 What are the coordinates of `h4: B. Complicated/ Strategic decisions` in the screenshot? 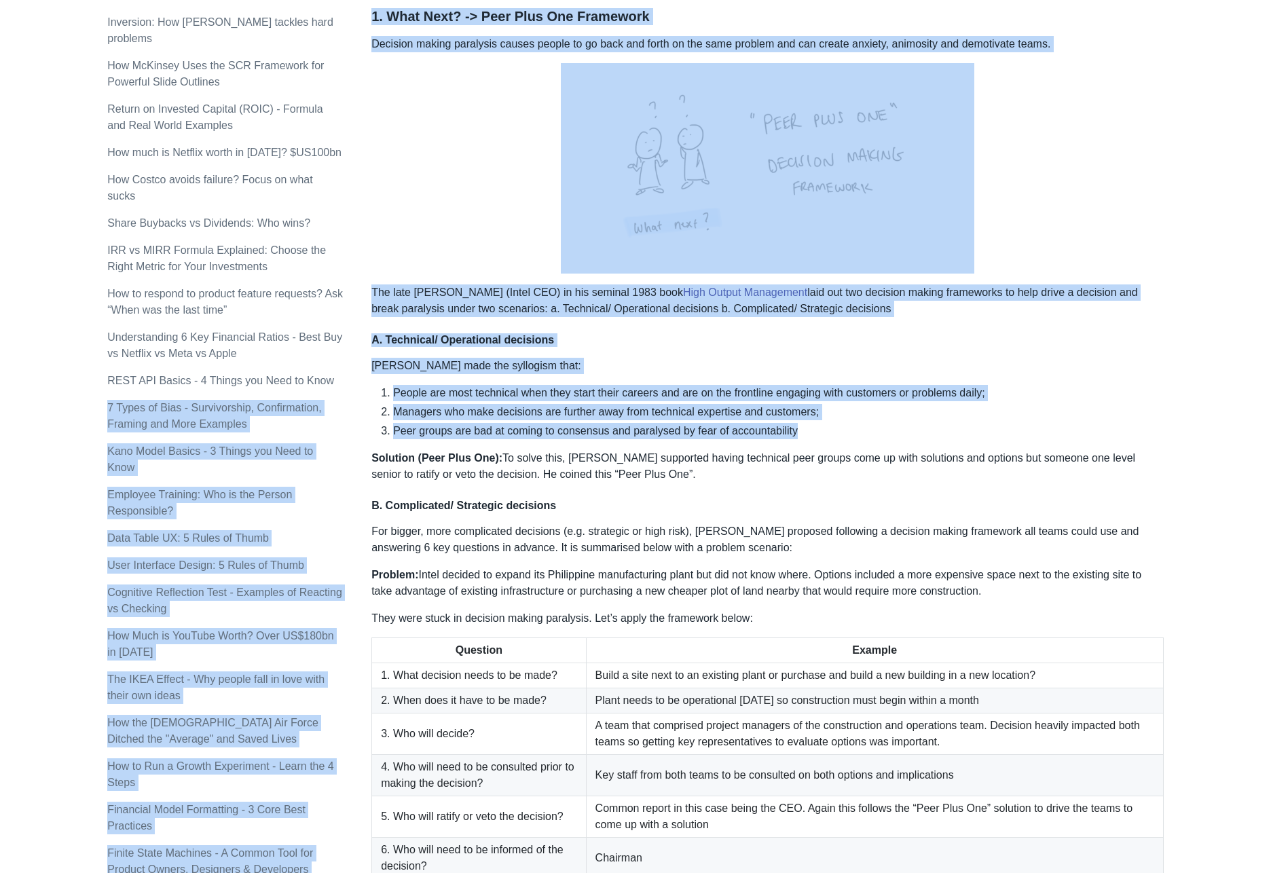 It's located at (767, 506).